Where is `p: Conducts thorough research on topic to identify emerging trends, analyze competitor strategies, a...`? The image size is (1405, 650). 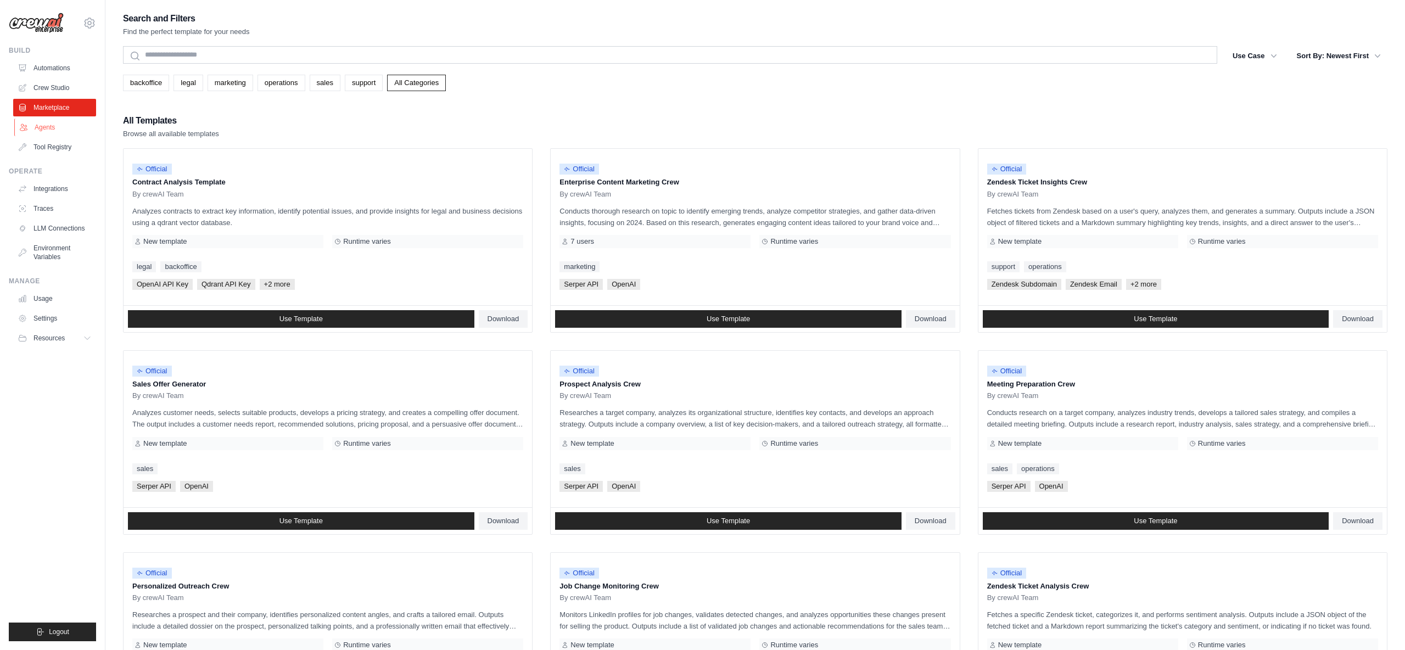 p: Conducts thorough research on topic to identify emerging trends, analyze competitor strategies, a... is located at coordinates (755, 217).